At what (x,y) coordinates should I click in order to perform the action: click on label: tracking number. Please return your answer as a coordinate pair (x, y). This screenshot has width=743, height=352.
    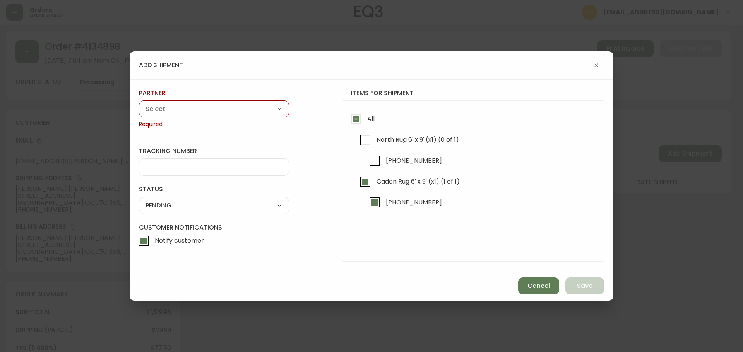
    Looking at the image, I should click on (214, 151).